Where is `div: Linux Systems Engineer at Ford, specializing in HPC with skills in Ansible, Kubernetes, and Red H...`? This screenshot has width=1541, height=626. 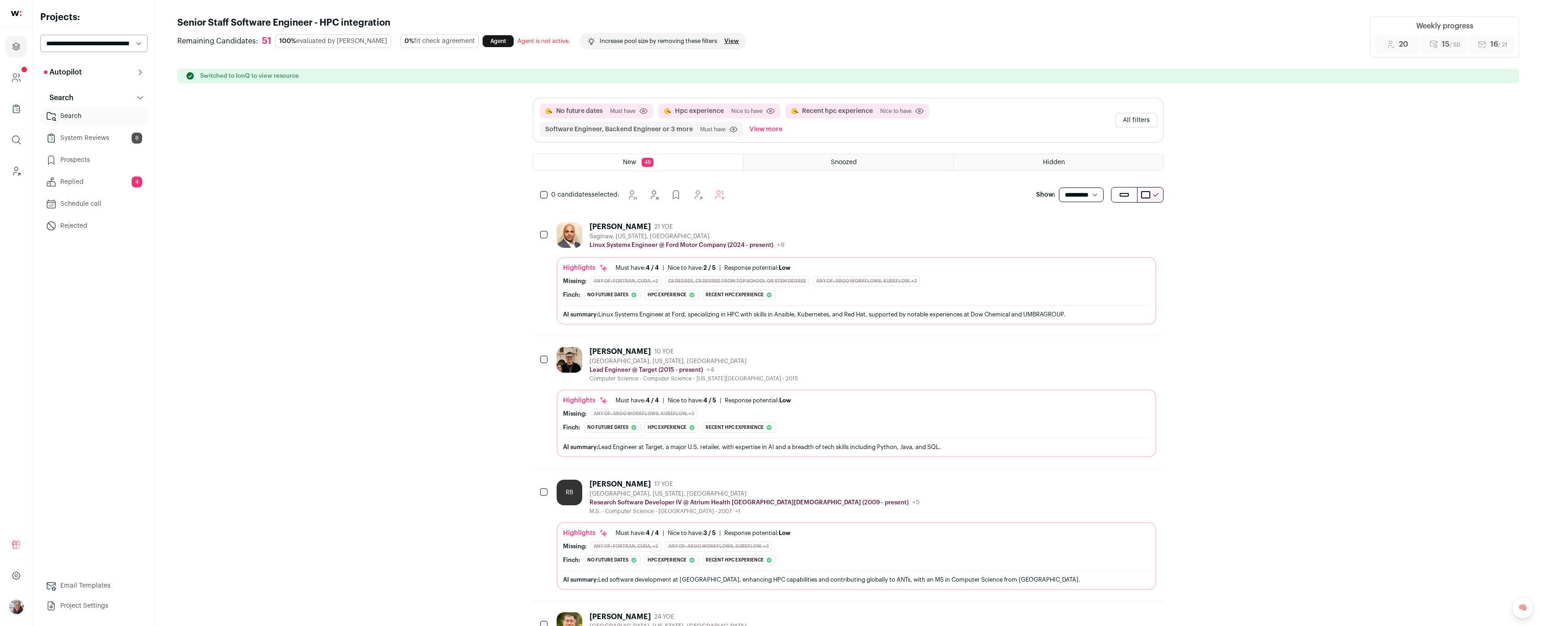
div: Linux Systems Engineer at Ford, specializing in HPC with skills in Ansible, Kubernetes, and Red H... is located at coordinates (857, 314).